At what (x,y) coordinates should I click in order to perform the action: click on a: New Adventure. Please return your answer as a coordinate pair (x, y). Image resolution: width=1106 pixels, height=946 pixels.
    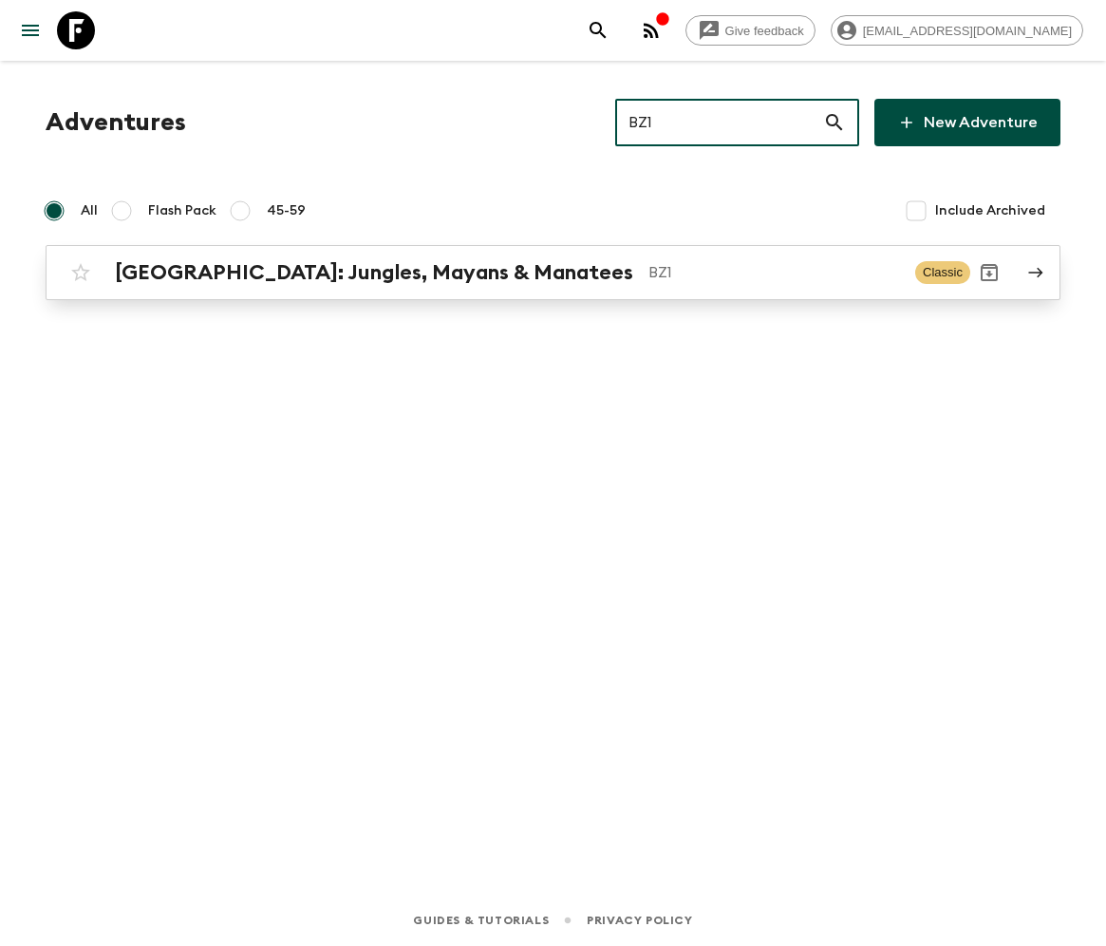
    Looking at the image, I should click on (968, 123).